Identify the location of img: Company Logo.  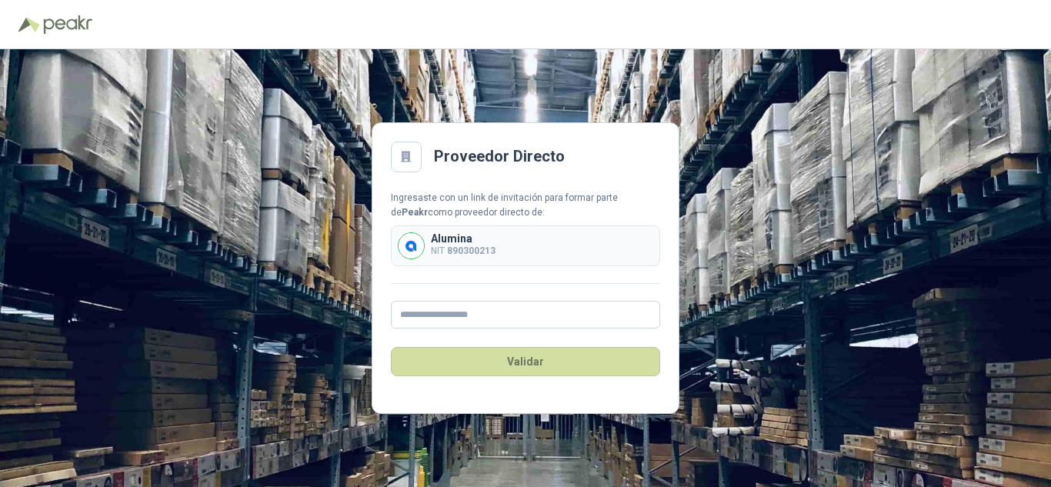
(411, 245).